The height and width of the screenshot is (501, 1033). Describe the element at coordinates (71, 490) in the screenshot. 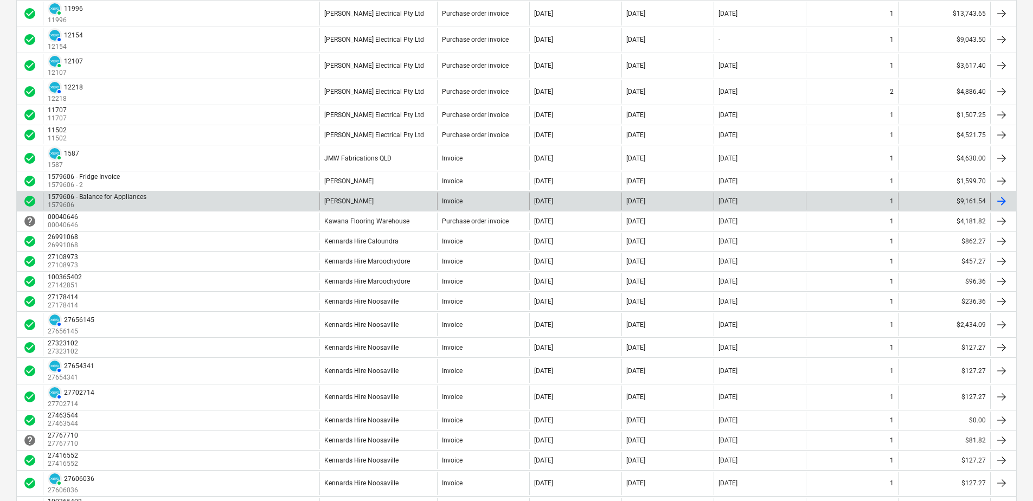

I see `p: 27606036` at that location.